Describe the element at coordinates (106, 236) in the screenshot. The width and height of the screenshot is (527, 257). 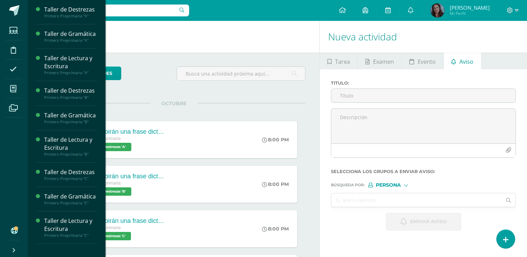
I see `span: Taller de Destrezas 'C'` at that location.